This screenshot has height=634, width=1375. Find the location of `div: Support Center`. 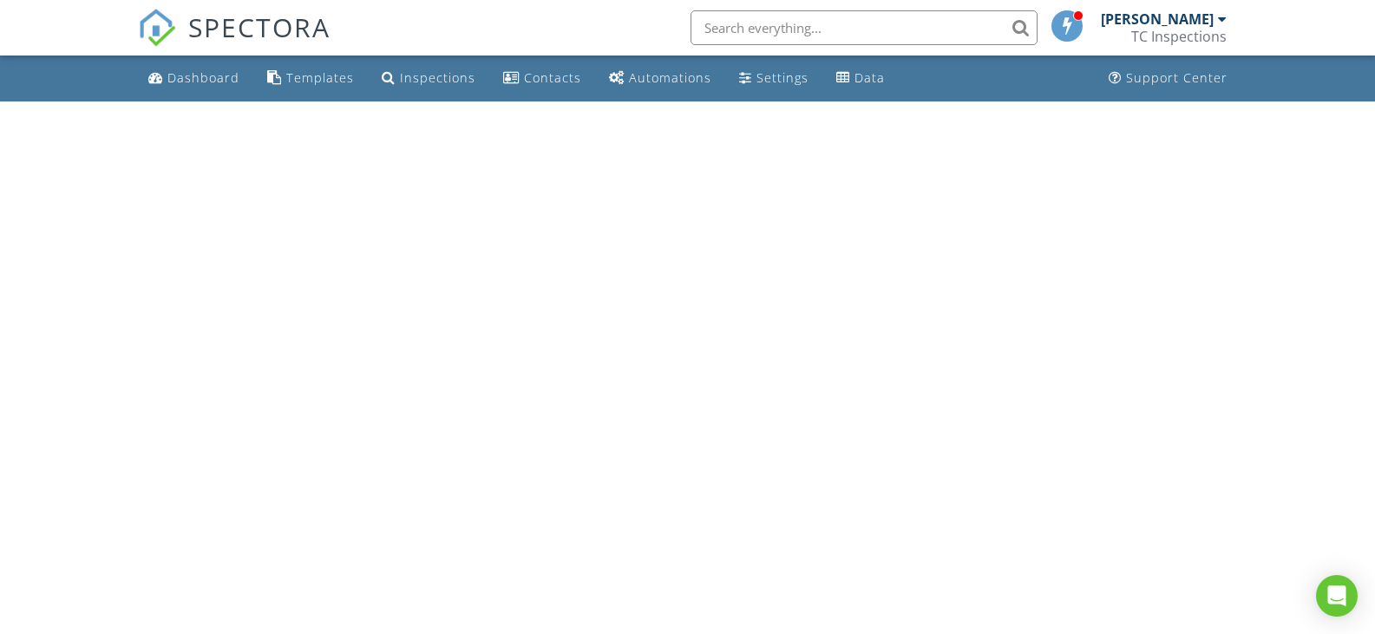

div: Support Center is located at coordinates (1176, 77).